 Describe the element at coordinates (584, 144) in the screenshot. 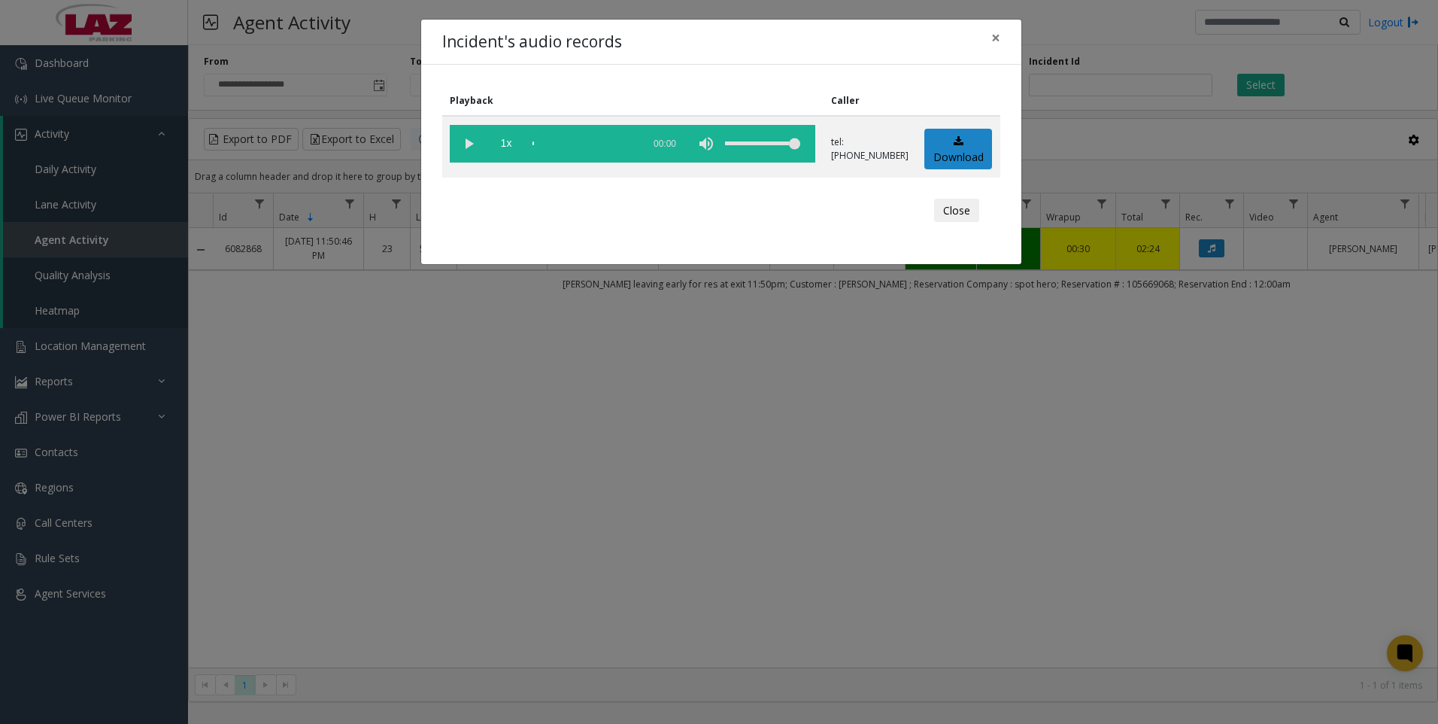

I see `div: scrub bar` at that location.